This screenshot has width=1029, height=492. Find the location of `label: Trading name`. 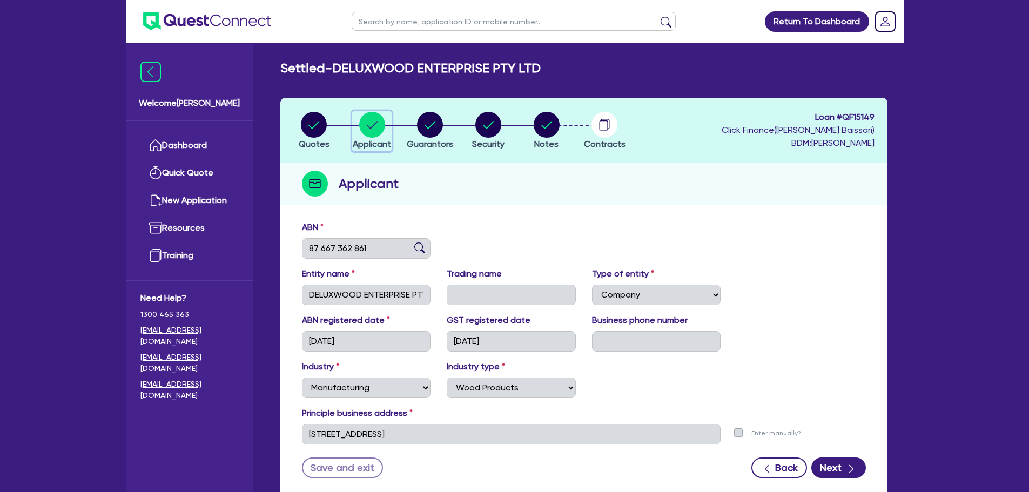

label: Trading name is located at coordinates (474, 274).